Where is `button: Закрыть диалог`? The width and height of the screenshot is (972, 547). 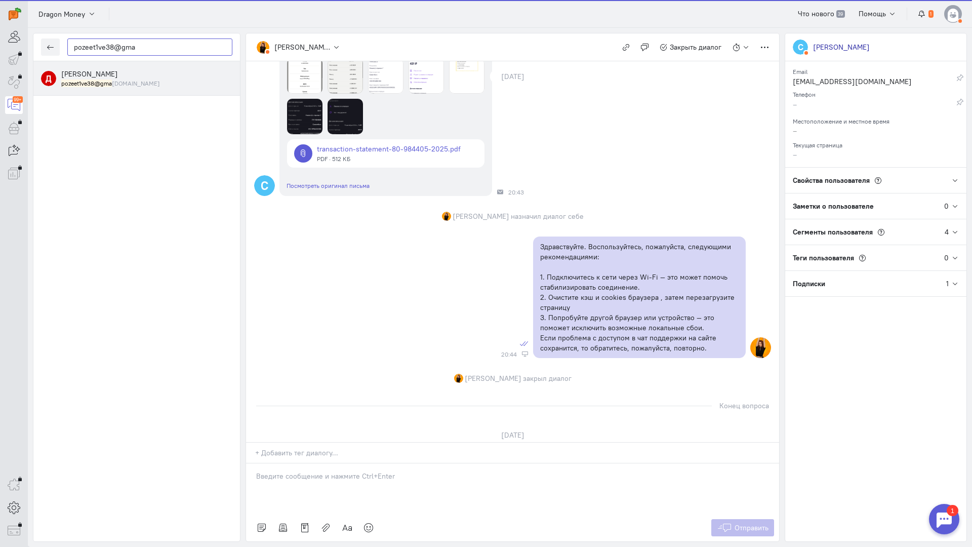
button: Закрыть диалог is located at coordinates (691, 47).